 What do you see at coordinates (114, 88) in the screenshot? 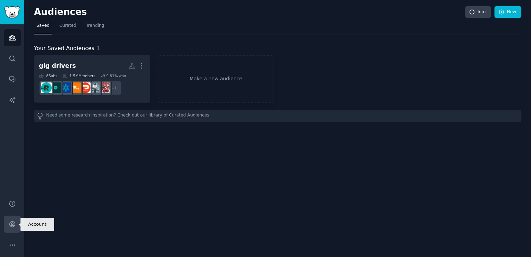
I see `div: + 1` at bounding box center [114, 88].